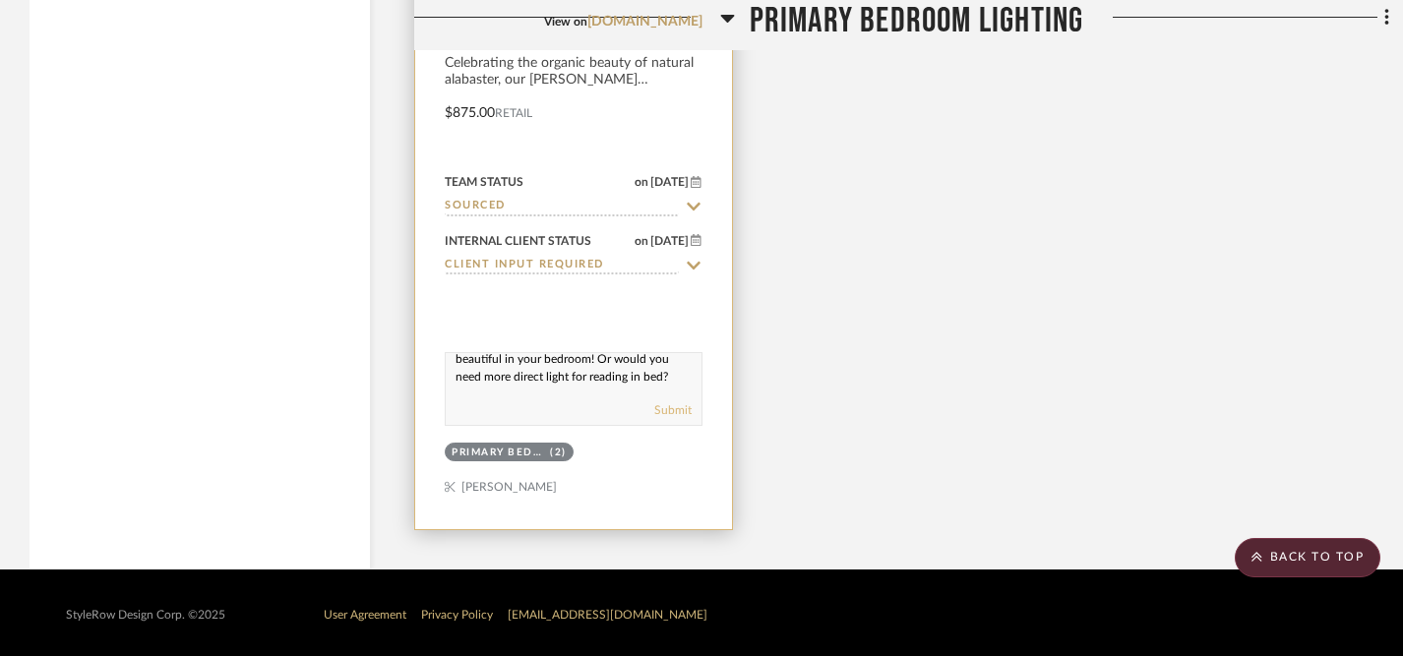  I want to click on div: (2), so click(558, 453).